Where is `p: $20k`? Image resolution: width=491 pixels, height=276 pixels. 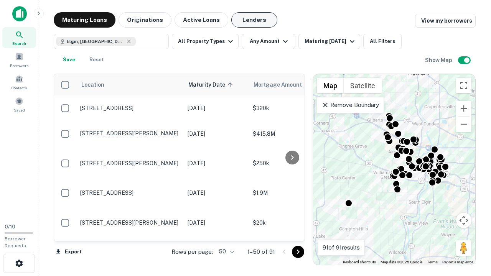
p: $20k is located at coordinates (291, 223).